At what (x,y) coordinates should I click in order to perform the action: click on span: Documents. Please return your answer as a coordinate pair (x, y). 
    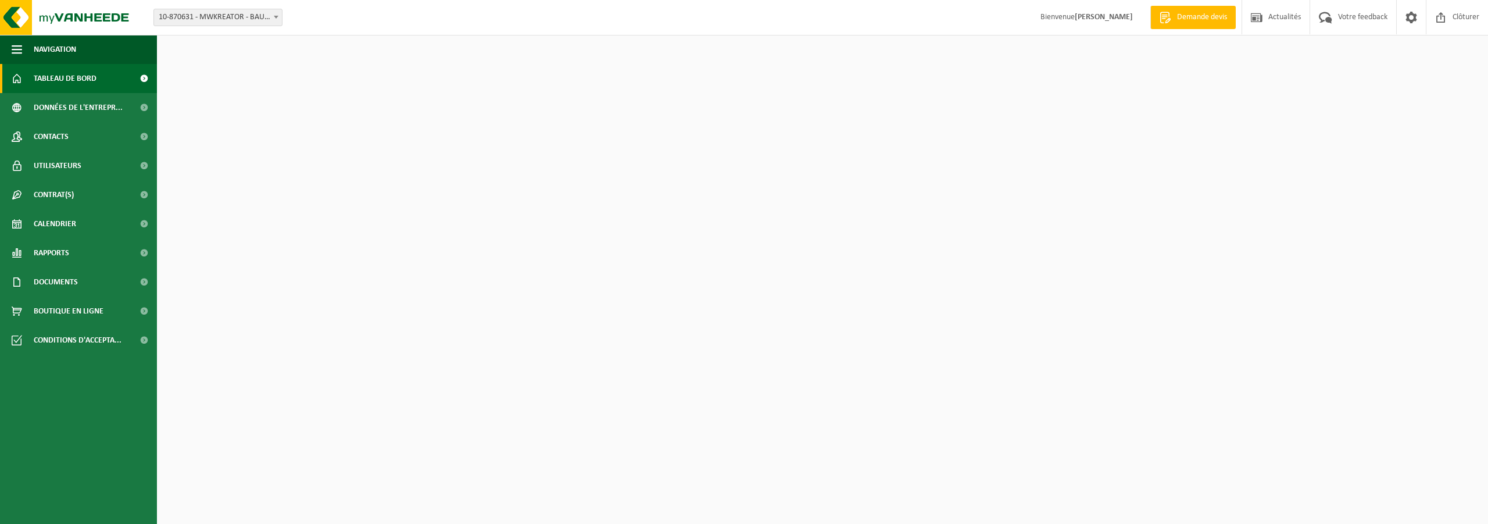
    Looking at the image, I should click on (56, 282).